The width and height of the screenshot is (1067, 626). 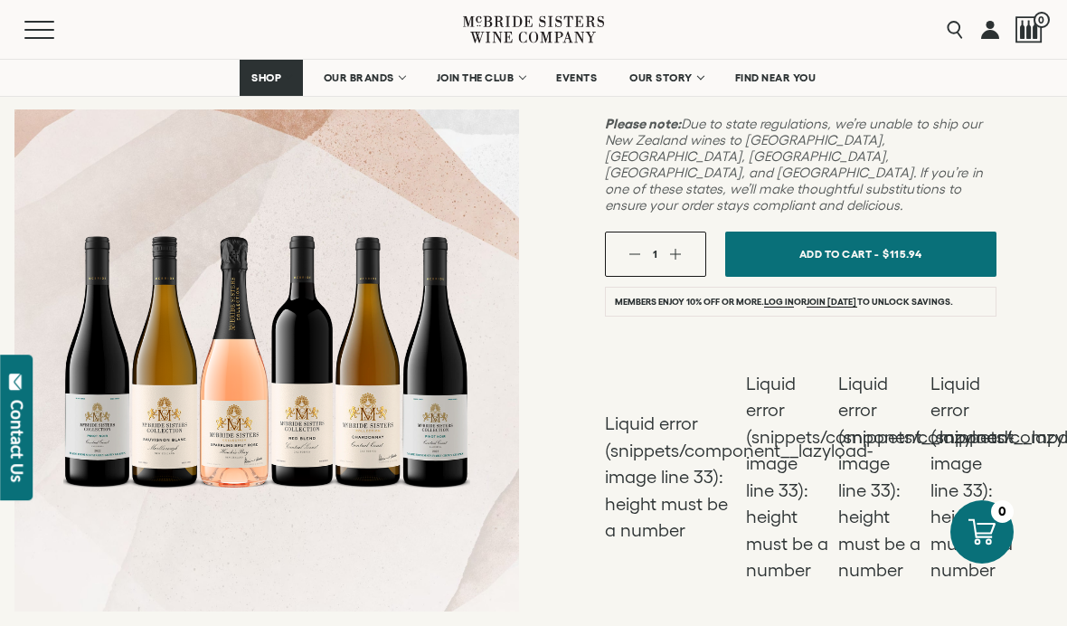 I want to click on button: Add To Cart - $115.94, so click(x=861, y=254).